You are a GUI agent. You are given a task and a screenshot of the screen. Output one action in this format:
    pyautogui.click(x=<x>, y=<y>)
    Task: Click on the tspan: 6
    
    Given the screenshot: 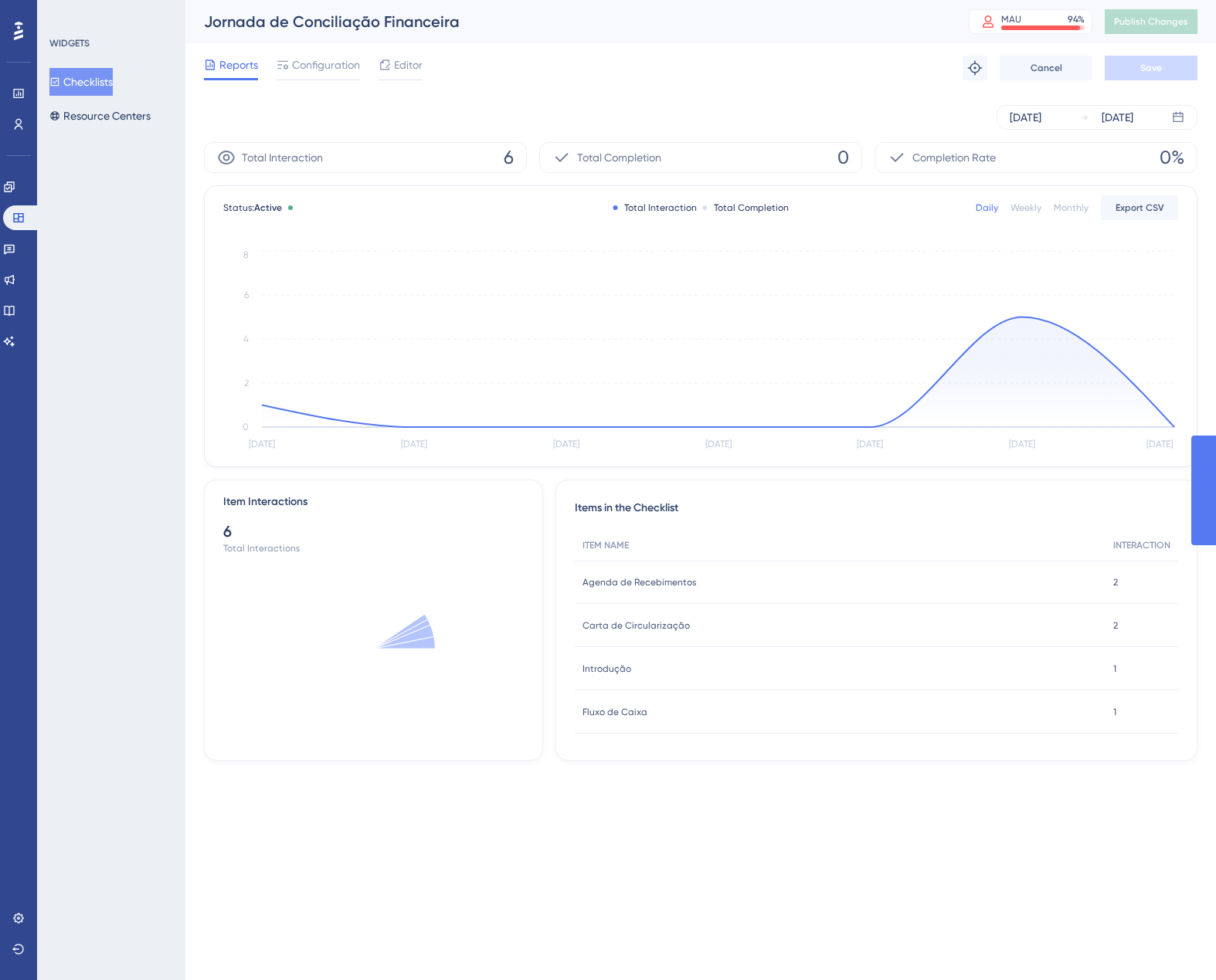 What is the action you would take?
    pyautogui.click(x=247, y=295)
    